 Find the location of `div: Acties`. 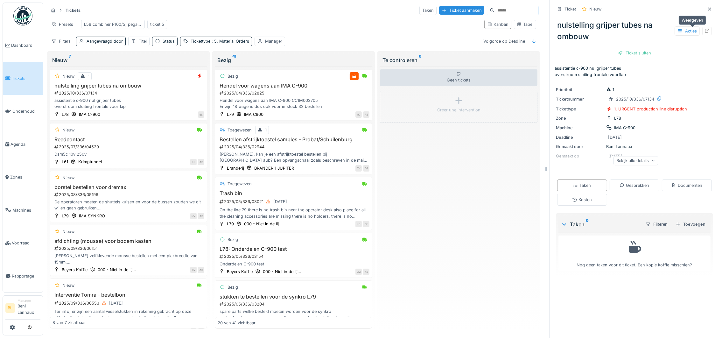

div: Acties is located at coordinates (687, 31).